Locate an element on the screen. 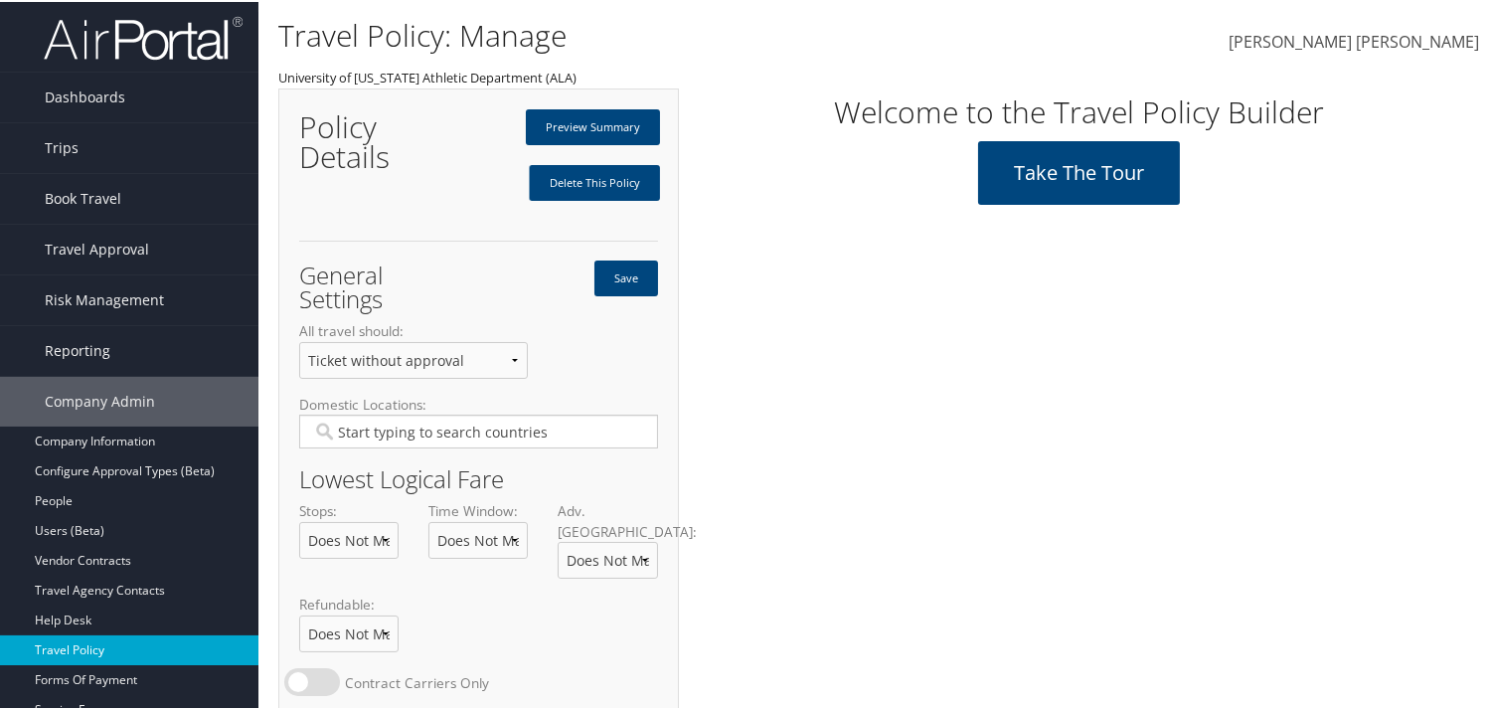 Image resolution: width=1492 pixels, height=709 pixels. span: Dashboards is located at coordinates (85, 95).